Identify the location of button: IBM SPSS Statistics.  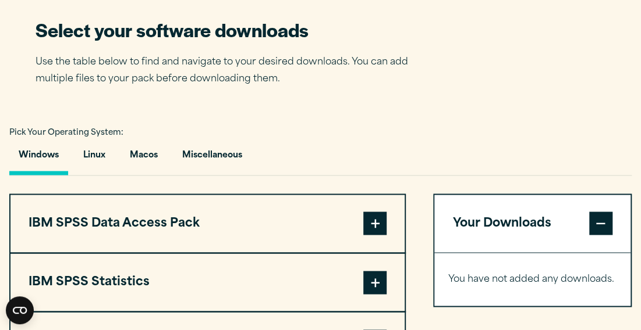
(207, 282).